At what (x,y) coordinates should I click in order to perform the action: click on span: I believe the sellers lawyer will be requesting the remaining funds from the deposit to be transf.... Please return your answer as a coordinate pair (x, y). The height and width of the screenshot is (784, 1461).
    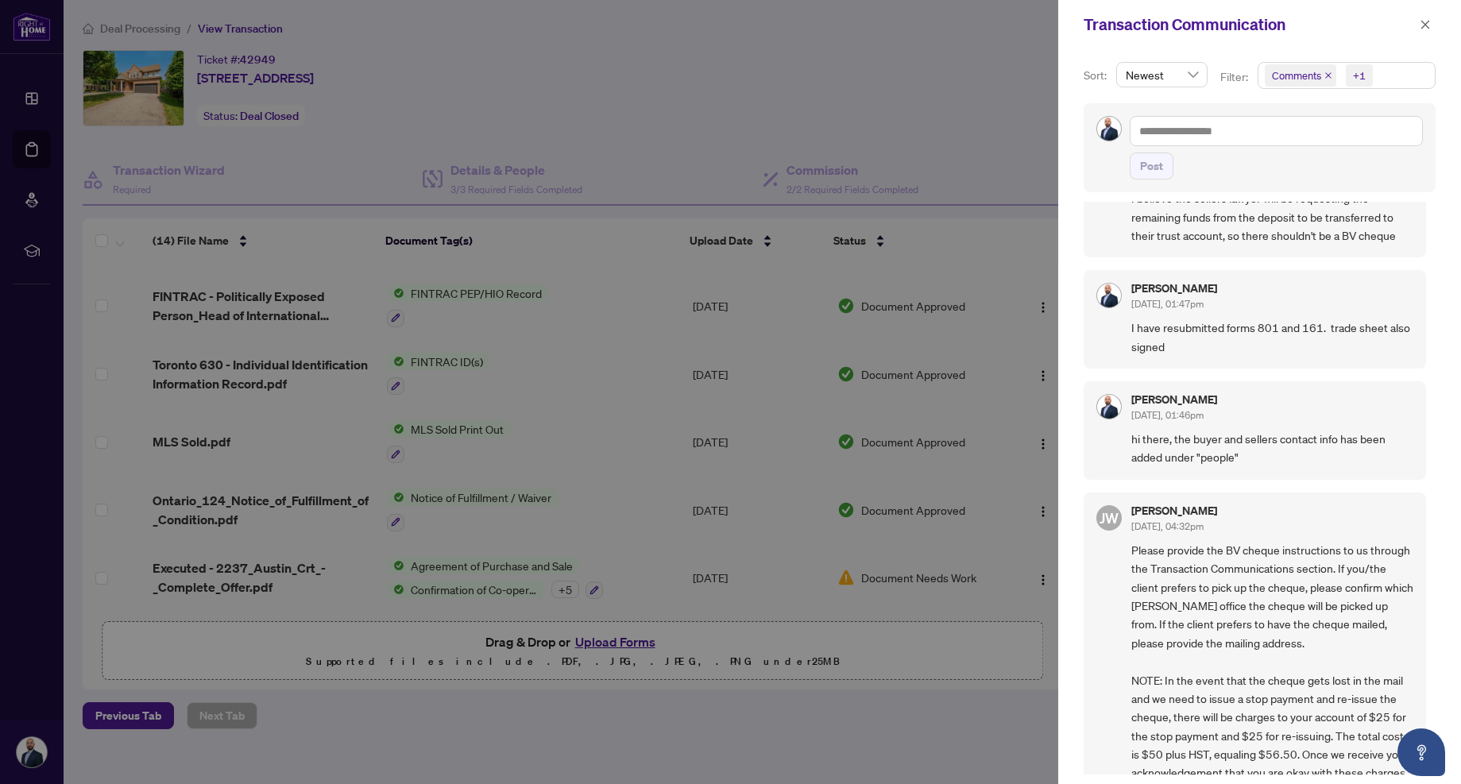
    Looking at the image, I should click on (1272, 217).